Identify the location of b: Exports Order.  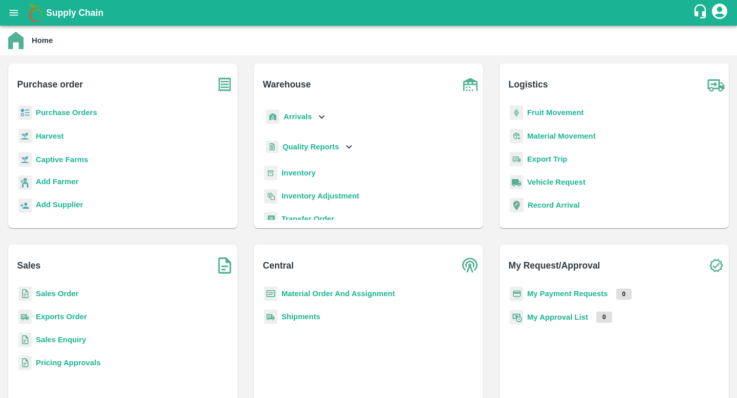
(61, 317).